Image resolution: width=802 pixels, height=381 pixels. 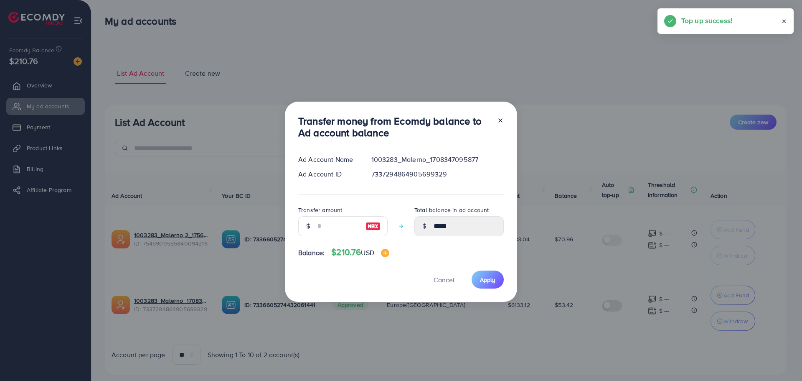 What do you see at coordinates (360, 252) in the screenshot?
I see `h4: $210.76` at bounding box center [360, 252].